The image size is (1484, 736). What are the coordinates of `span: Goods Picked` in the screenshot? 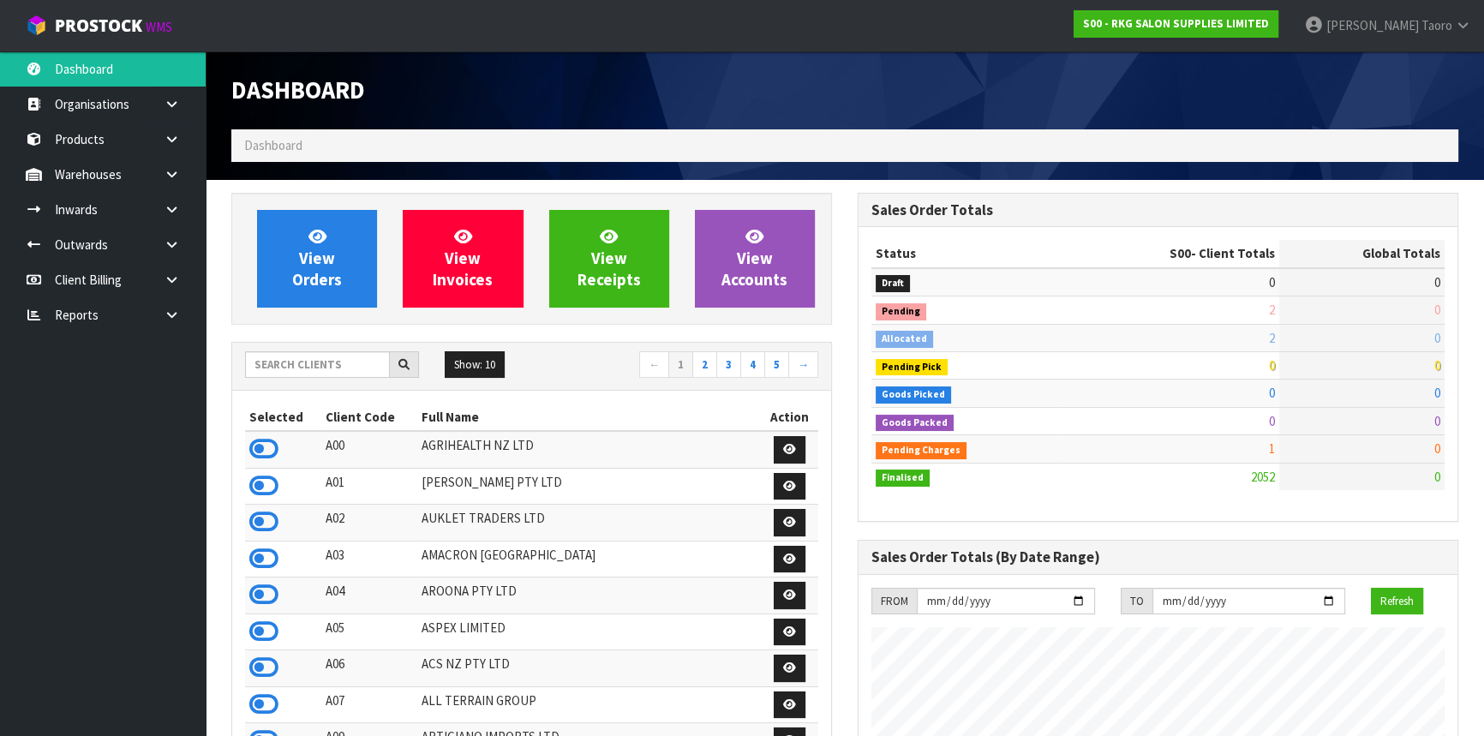 It's located at (913, 395).